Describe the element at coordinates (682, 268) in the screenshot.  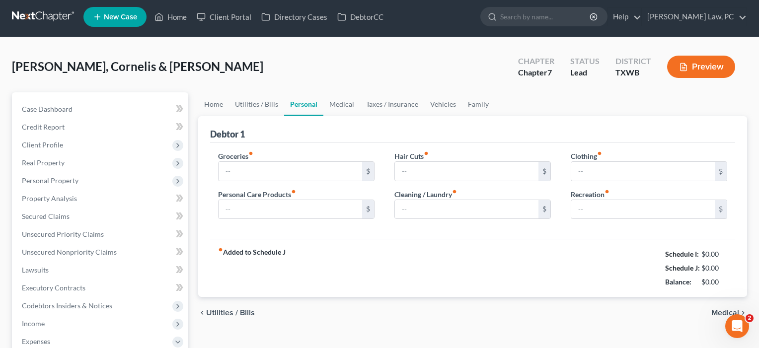
I see `strong: Schedule J:` at that location.